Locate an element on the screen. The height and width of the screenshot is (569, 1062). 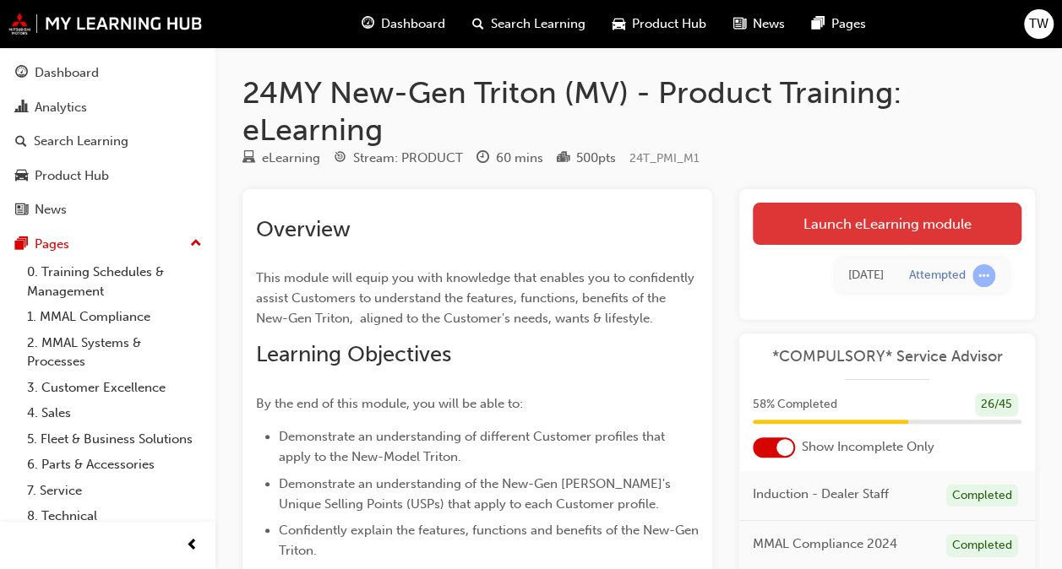
a: 3. Customer Excellence is located at coordinates (114, 388).